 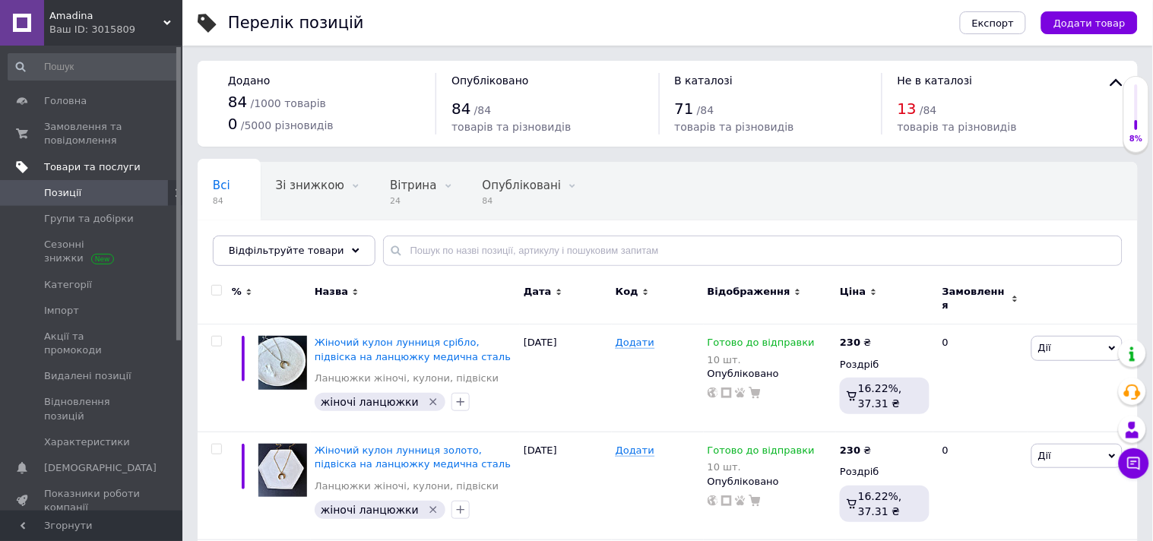 I want to click on div: 8%, so click(x=1137, y=139).